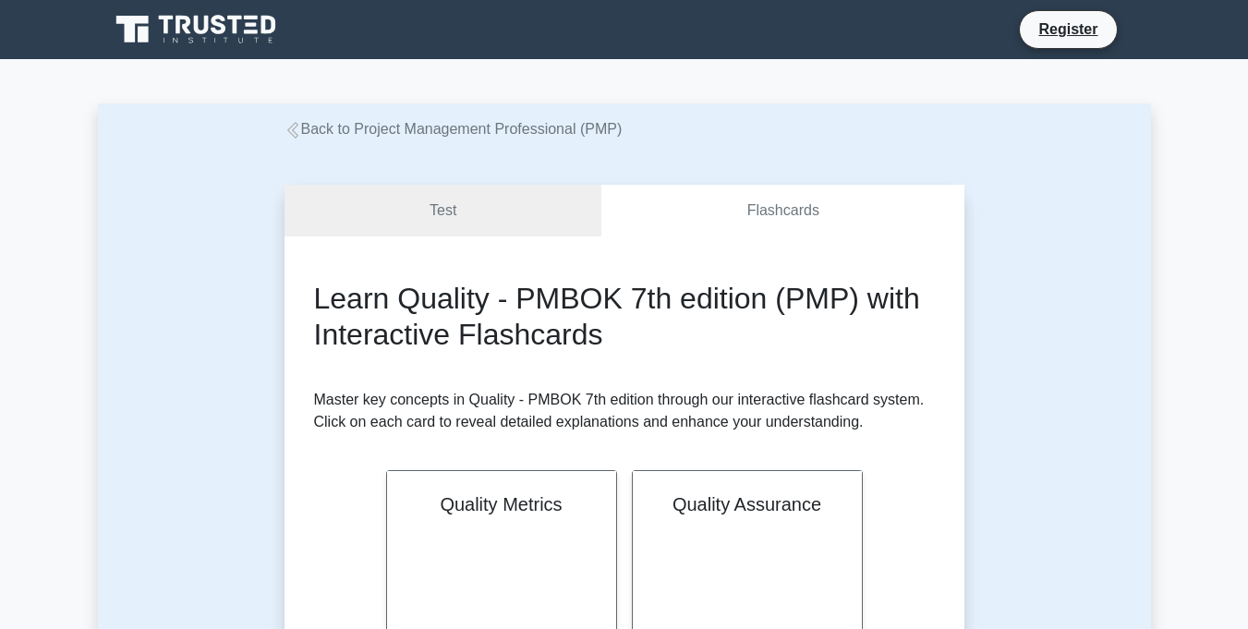 This screenshot has width=1248, height=629. I want to click on h2: Quality Metrics, so click(502, 504).